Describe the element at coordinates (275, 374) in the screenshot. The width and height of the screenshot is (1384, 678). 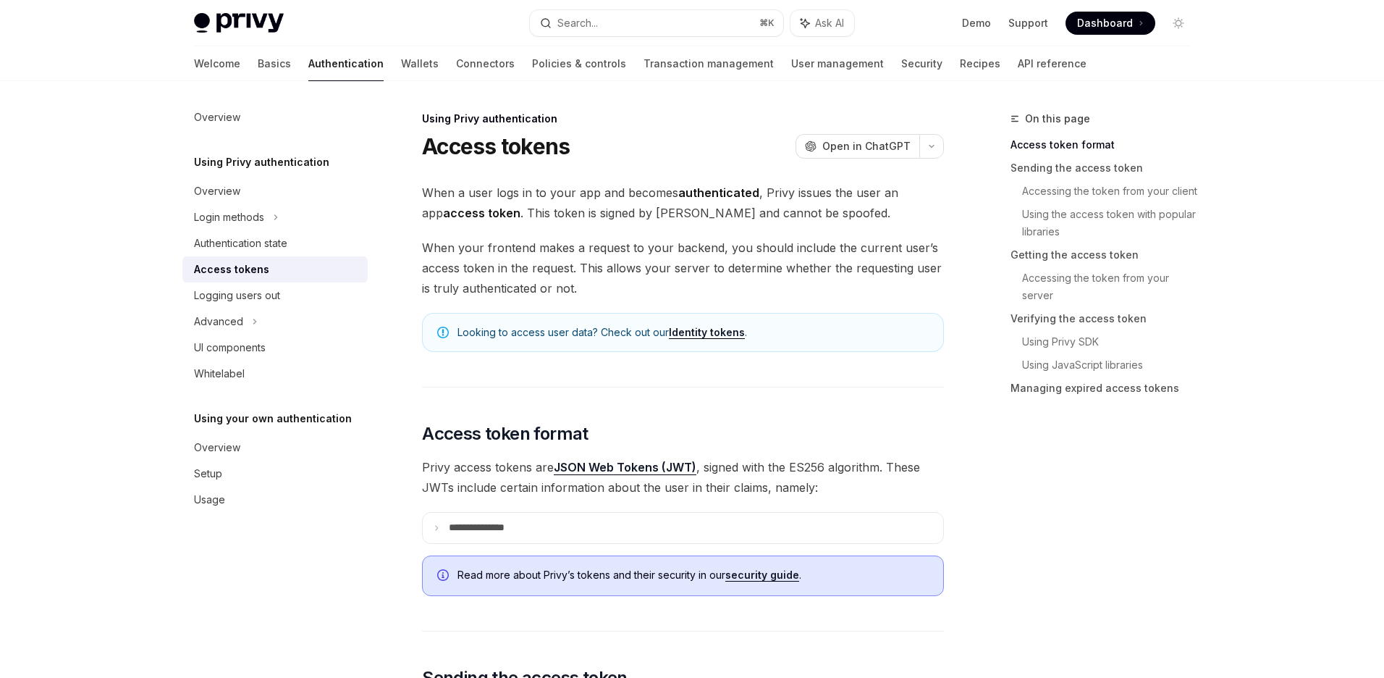
I see `a: Whitelabel` at that location.